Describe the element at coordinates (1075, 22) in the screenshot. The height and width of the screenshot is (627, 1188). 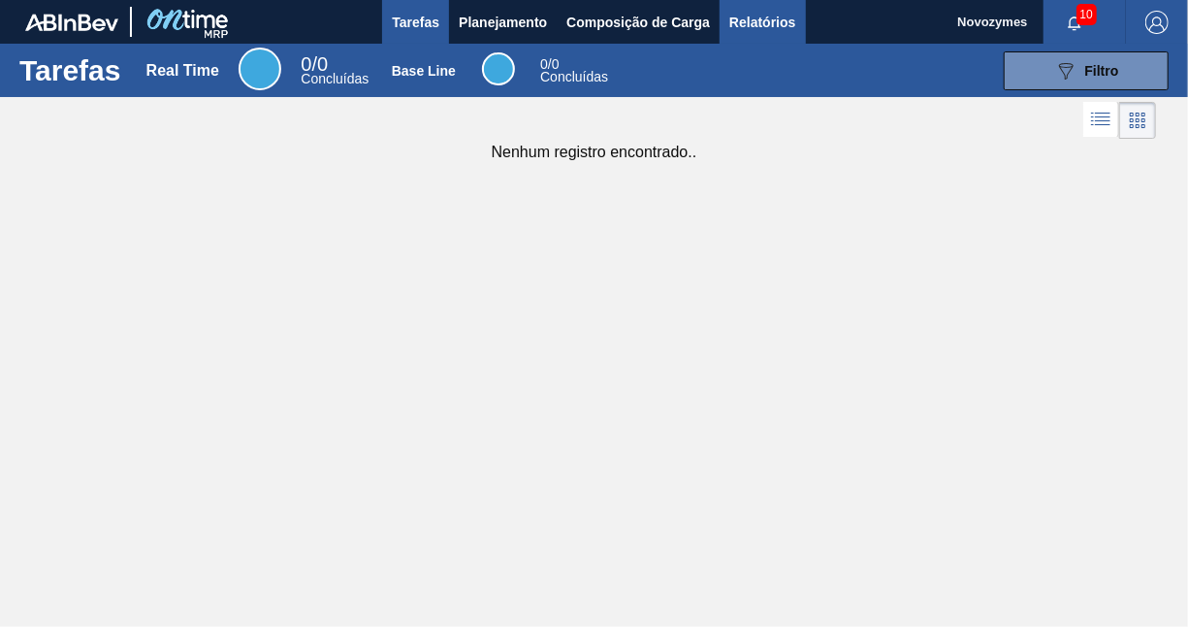
I see `button: Notificações` at that location.